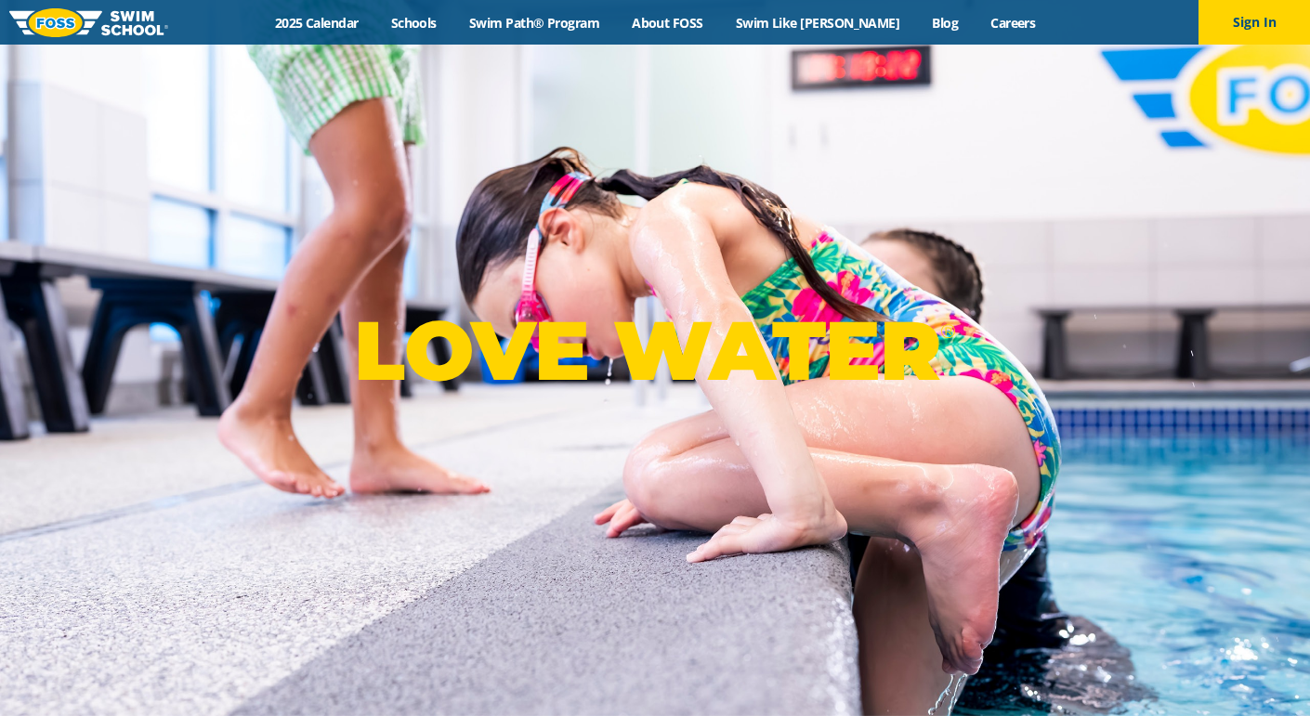  I want to click on a: Careers, so click(1012, 22).